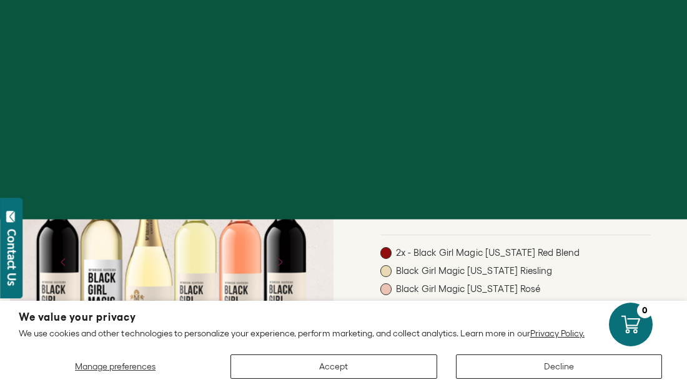 This screenshot has height=385, width=687. Describe the element at coordinates (559, 366) in the screenshot. I see `button: Decline` at that location.